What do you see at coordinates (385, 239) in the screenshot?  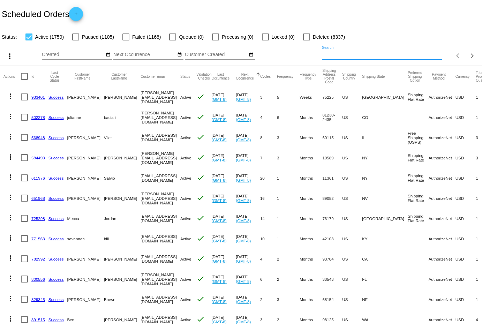 I see `mat-cell: KY` at bounding box center [385, 239].